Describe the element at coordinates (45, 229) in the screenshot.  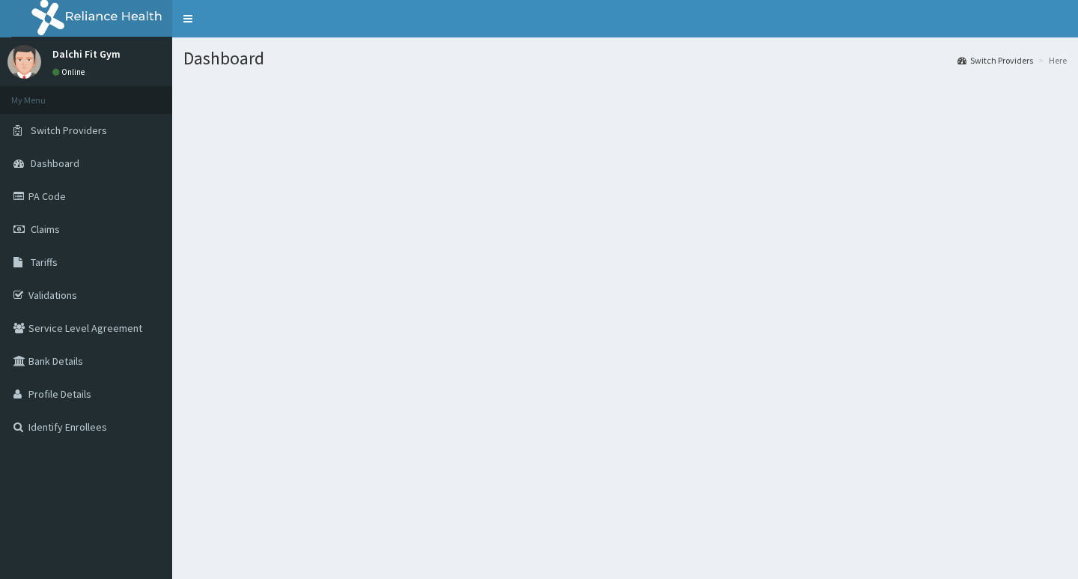
I see `span: Claims` at that location.